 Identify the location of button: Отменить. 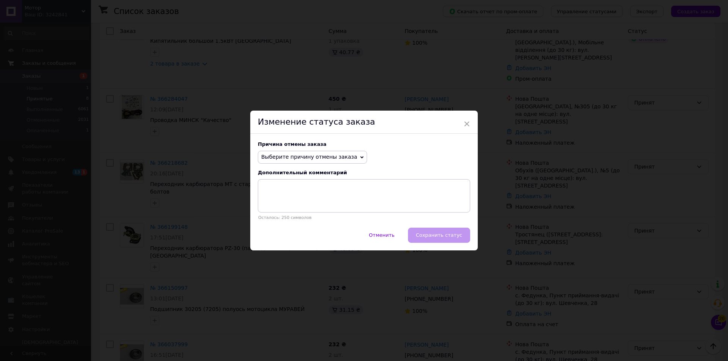
(382, 235).